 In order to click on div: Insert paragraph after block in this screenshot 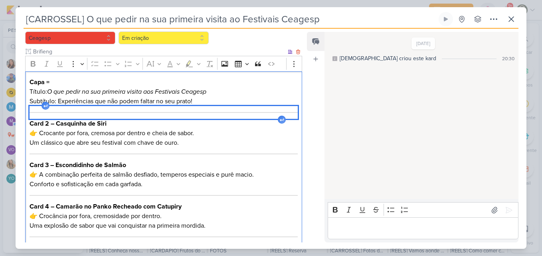, I will do `click(282, 120)`.